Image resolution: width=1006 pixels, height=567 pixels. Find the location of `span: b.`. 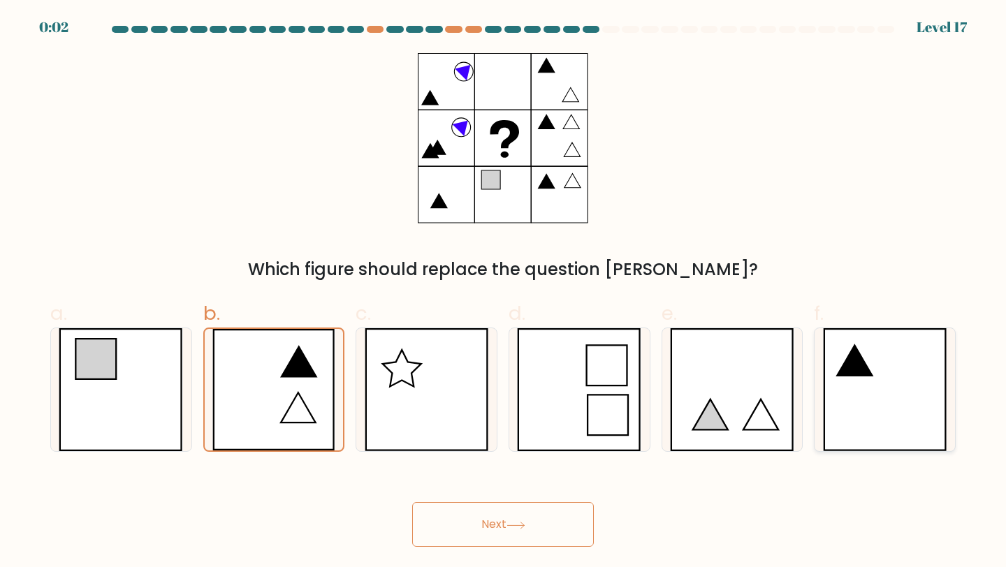

span: b. is located at coordinates (212, 313).